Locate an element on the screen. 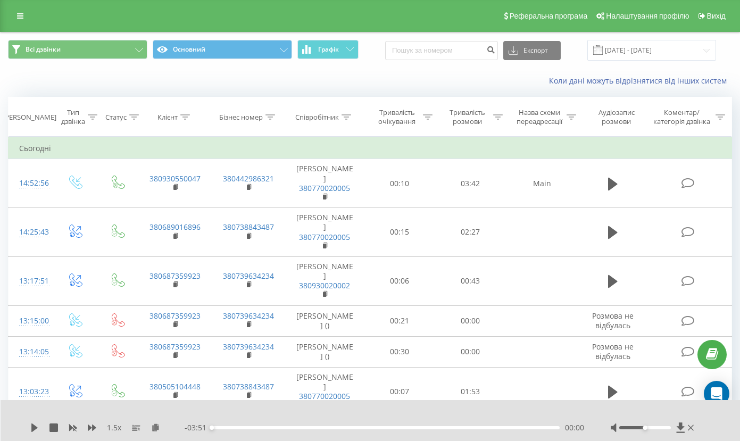  span: Налаштування профілю is located at coordinates (648, 16).